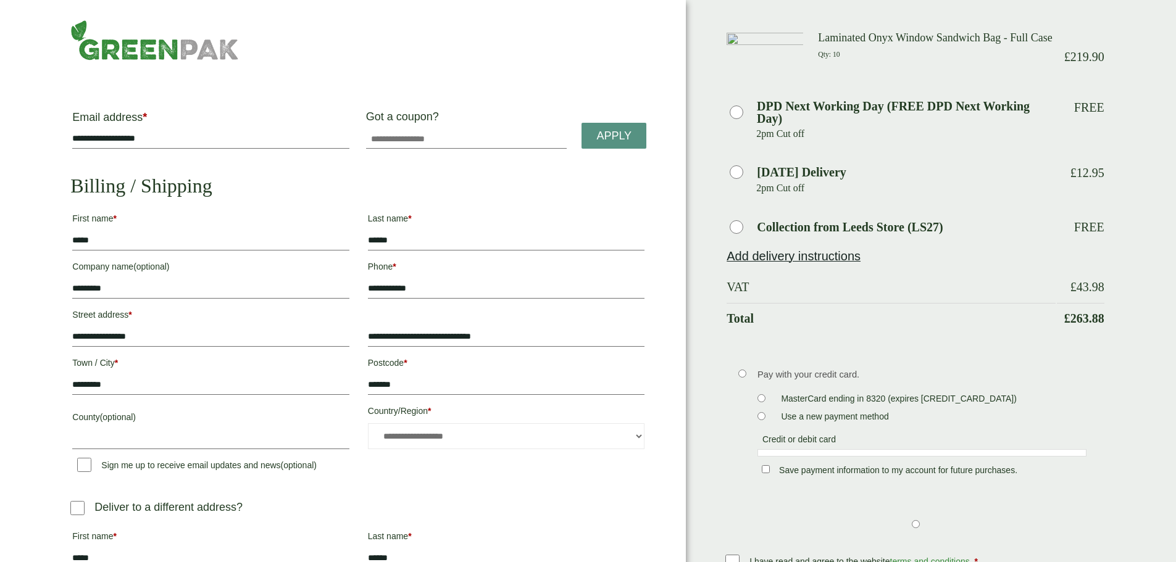 This screenshot has width=1176, height=562. I want to click on th: Total, so click(891, 318).